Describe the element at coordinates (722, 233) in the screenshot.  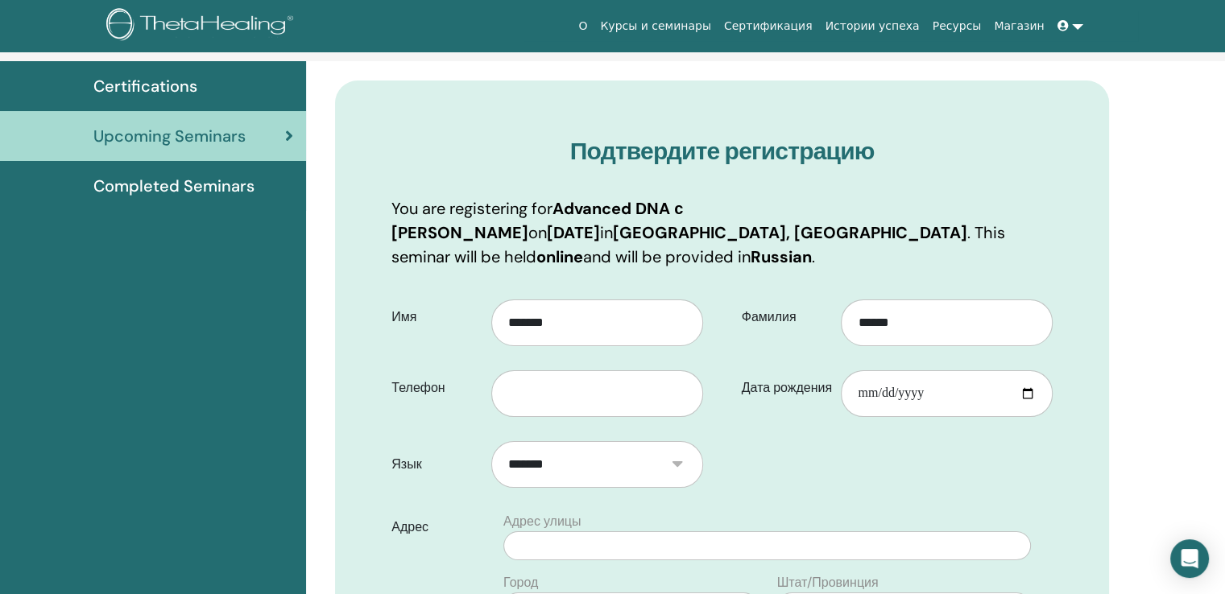
I see `p: You are registering for on in . This seminar will be held and will be provided in .` at that location.